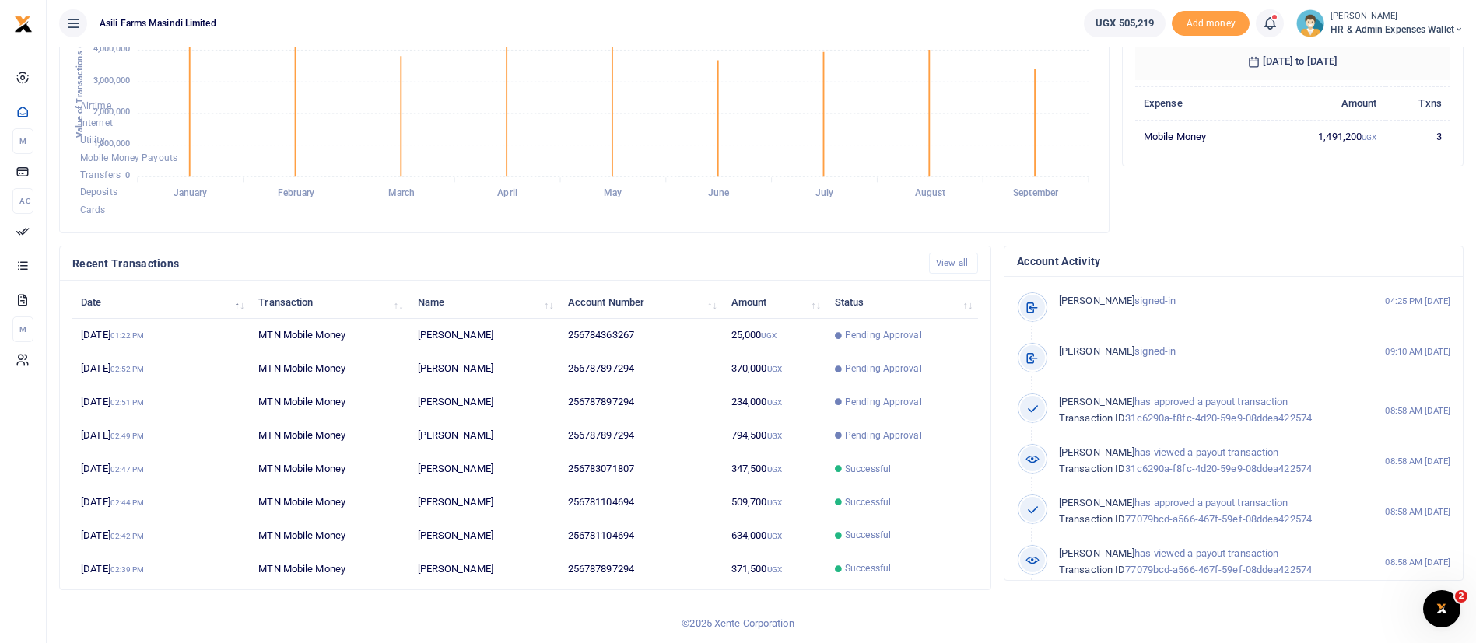 Image resolution: width=1476 pixels, height=643 pixels. I want to click on li: Toup your wallet, so click(1211, 23).